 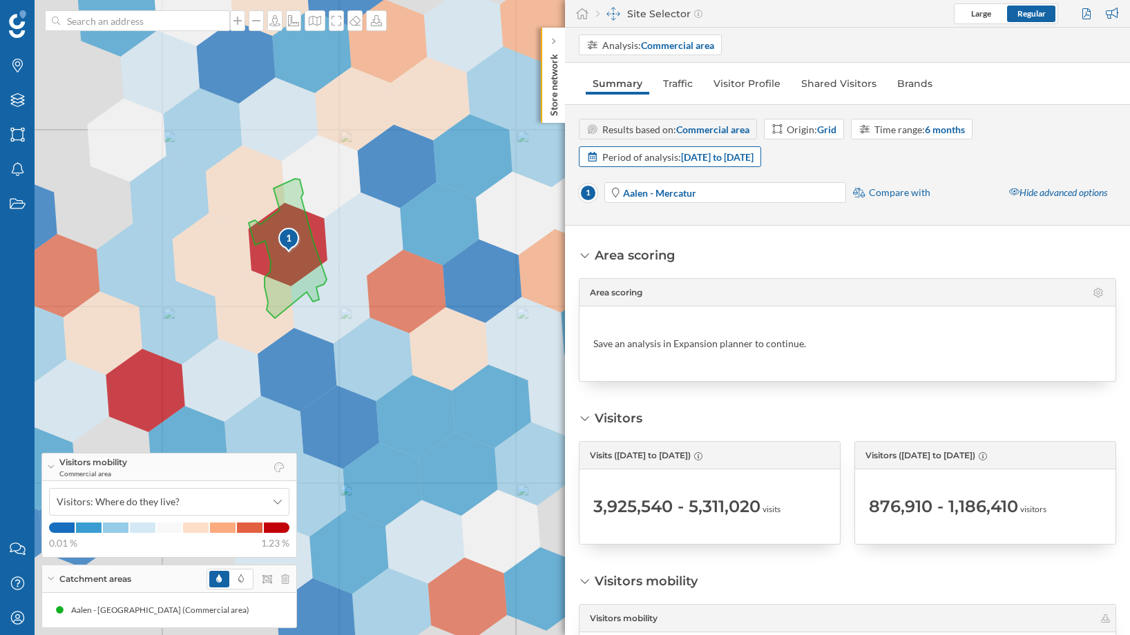 I want to click on span: visitors, so click(x=1033, y=510).